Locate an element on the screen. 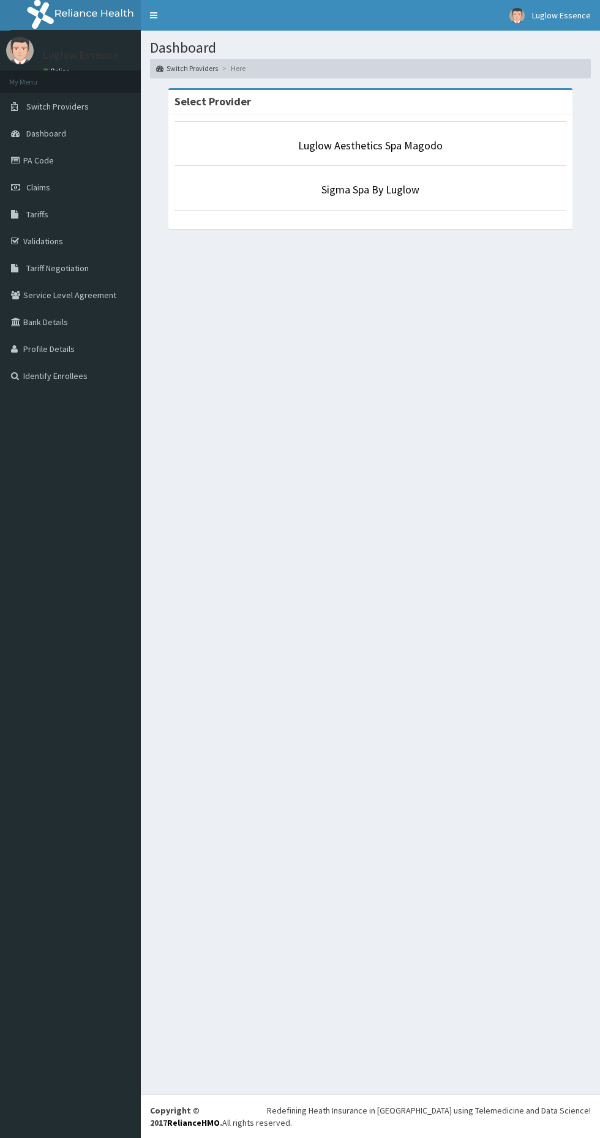 The height and width of the screenshot is (1138, 600). a: Online is located at coordinates (58, 71).